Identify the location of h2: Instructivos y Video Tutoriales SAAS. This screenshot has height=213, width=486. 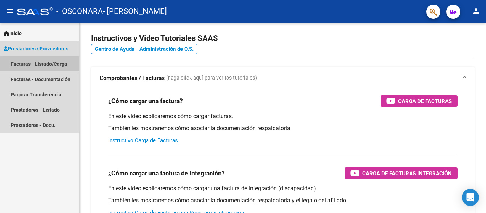
(283, 38).